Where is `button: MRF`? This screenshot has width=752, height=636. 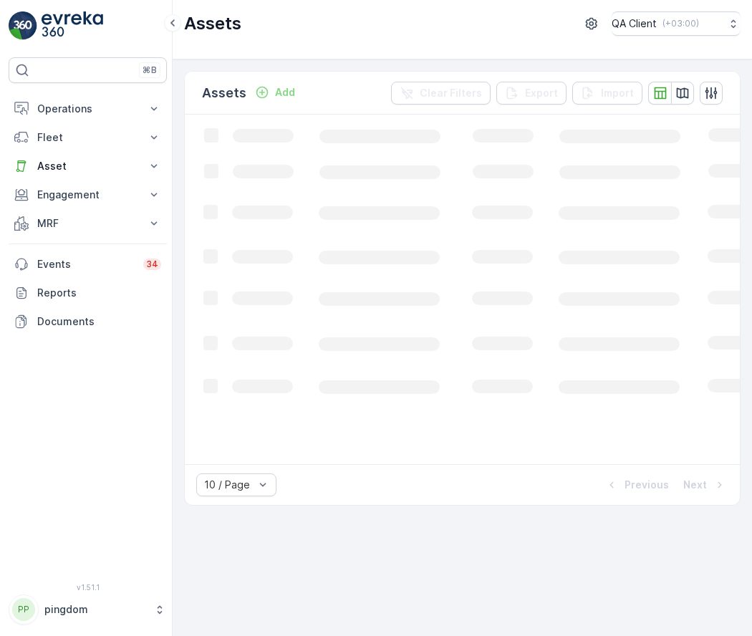 button: MRF is located at coordinates (87, 223).